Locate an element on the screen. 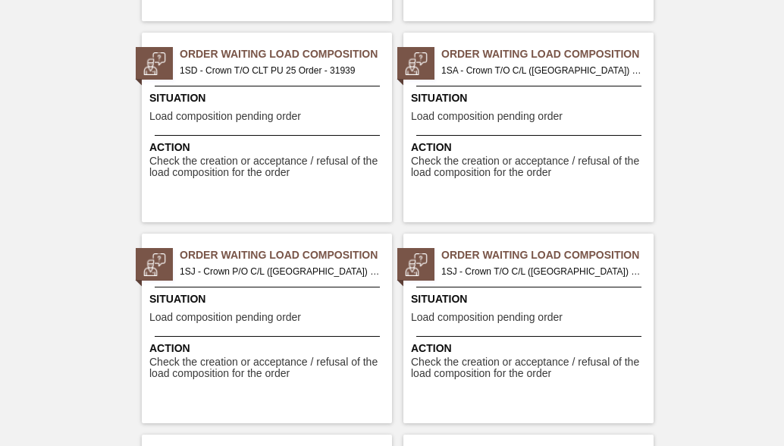 This screenshot has width=784, height=446. span: 1SJ - Crown P/O C/L (Hogwarts) Order - 32181 is located at coordinates (280, 272).